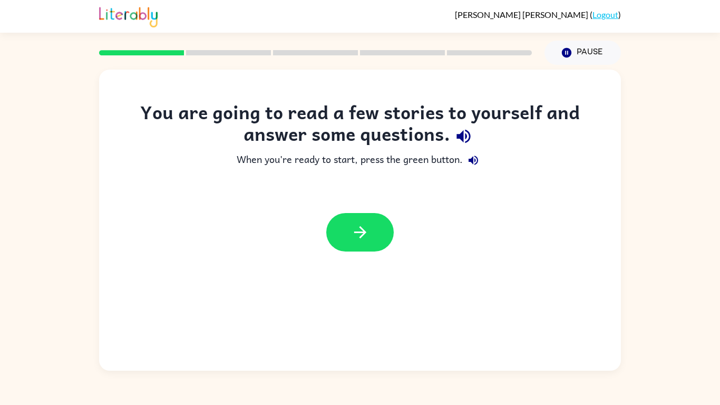  What do you see at coordinates (583, 53) in the screenshot?
I see `button: Pause` at bounding box center [583, 53].